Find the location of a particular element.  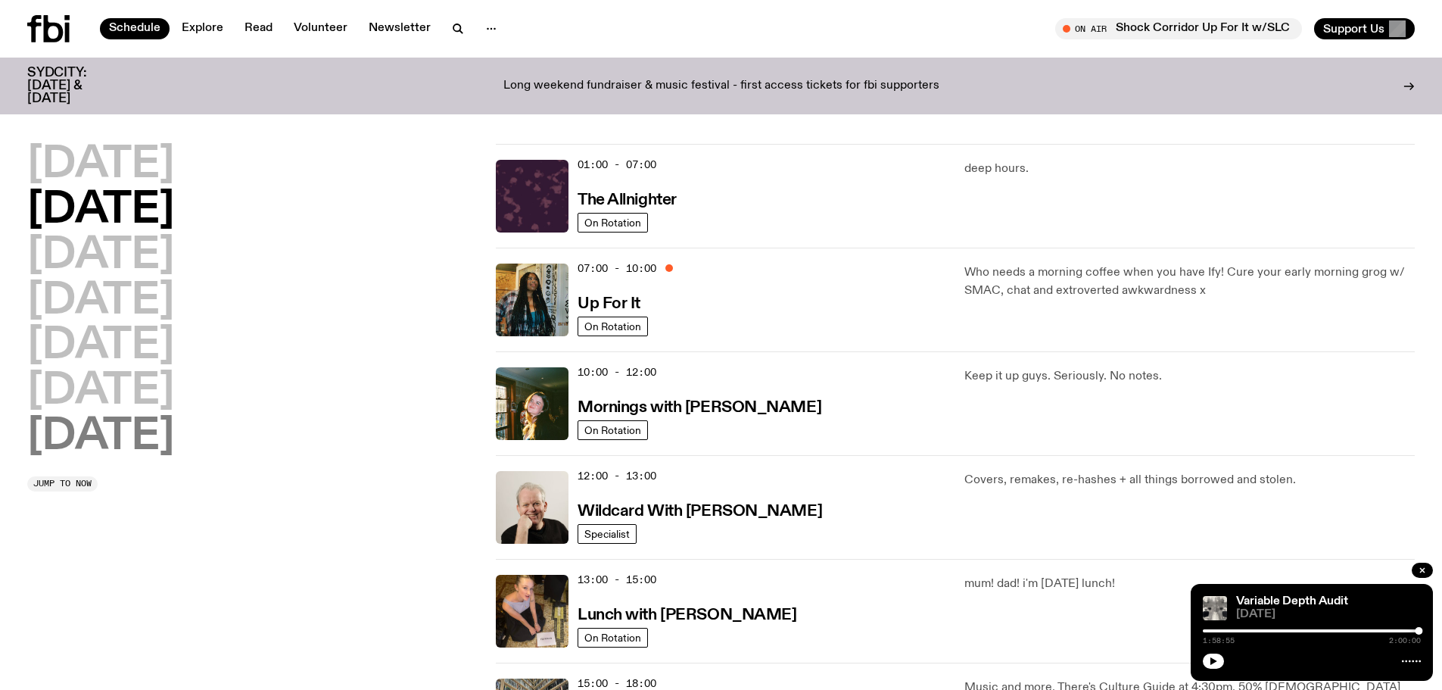

p: Long weekend fundraiser & music festival - first access tickets for fbi supporters is located at coordinates (722, 86).